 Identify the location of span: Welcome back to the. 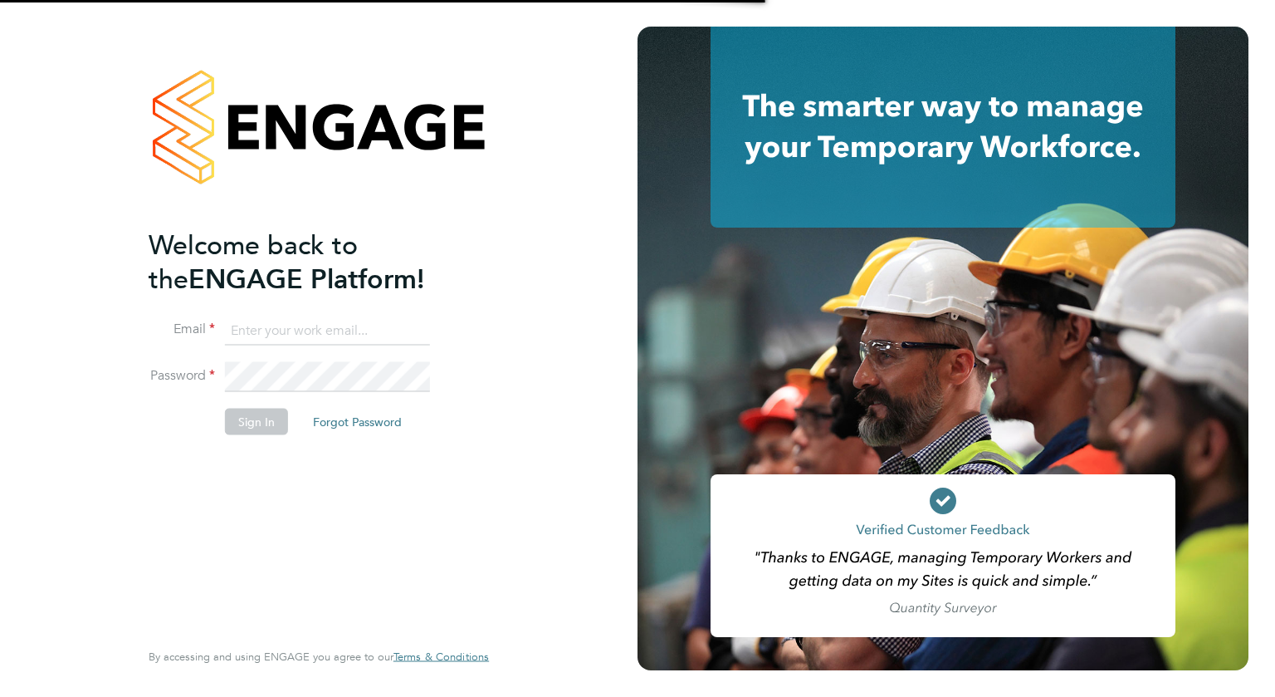
(253, 262).